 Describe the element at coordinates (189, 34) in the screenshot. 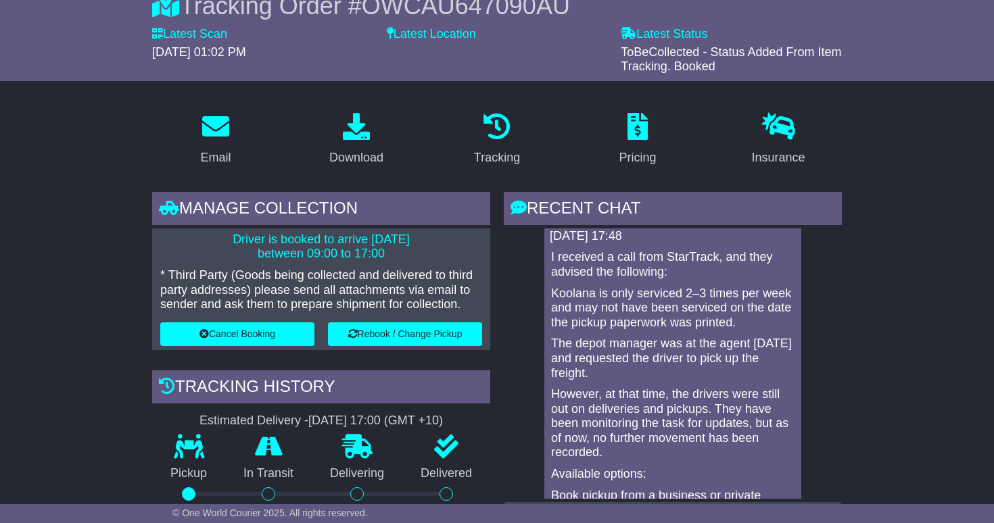

I see `label: Latest Scan` at that location.